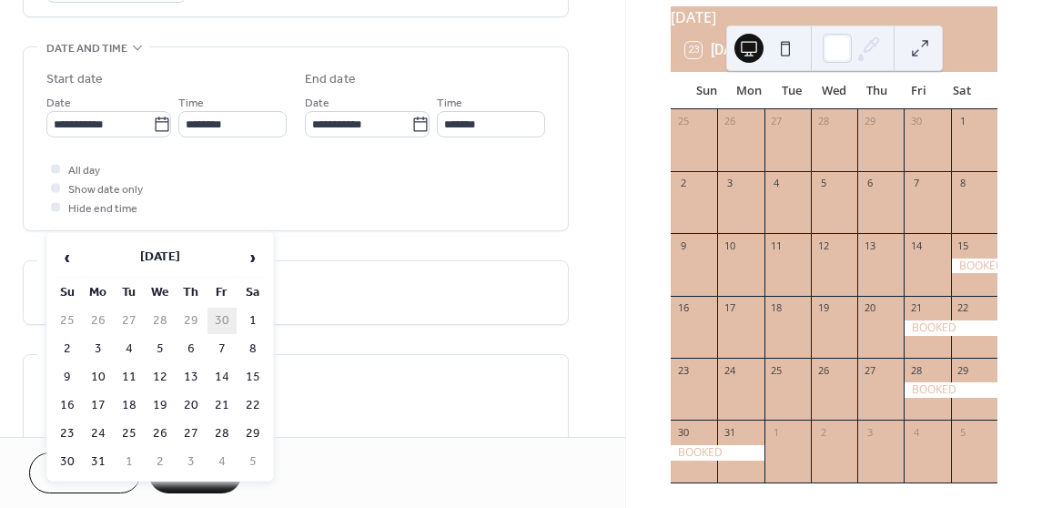 This screenshot has width=1042, height=508. What do you see at coordinates (160, 377) in the screenshot?
I see `td: 12` at bounding box center [160, 377].